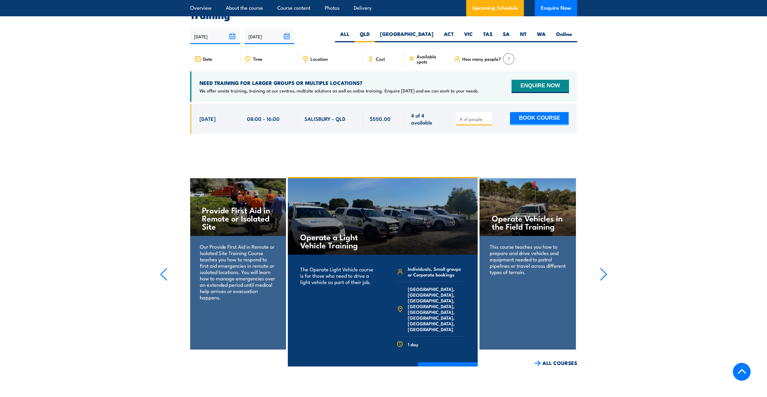  I want to click on label: WA, so click(541, 36).